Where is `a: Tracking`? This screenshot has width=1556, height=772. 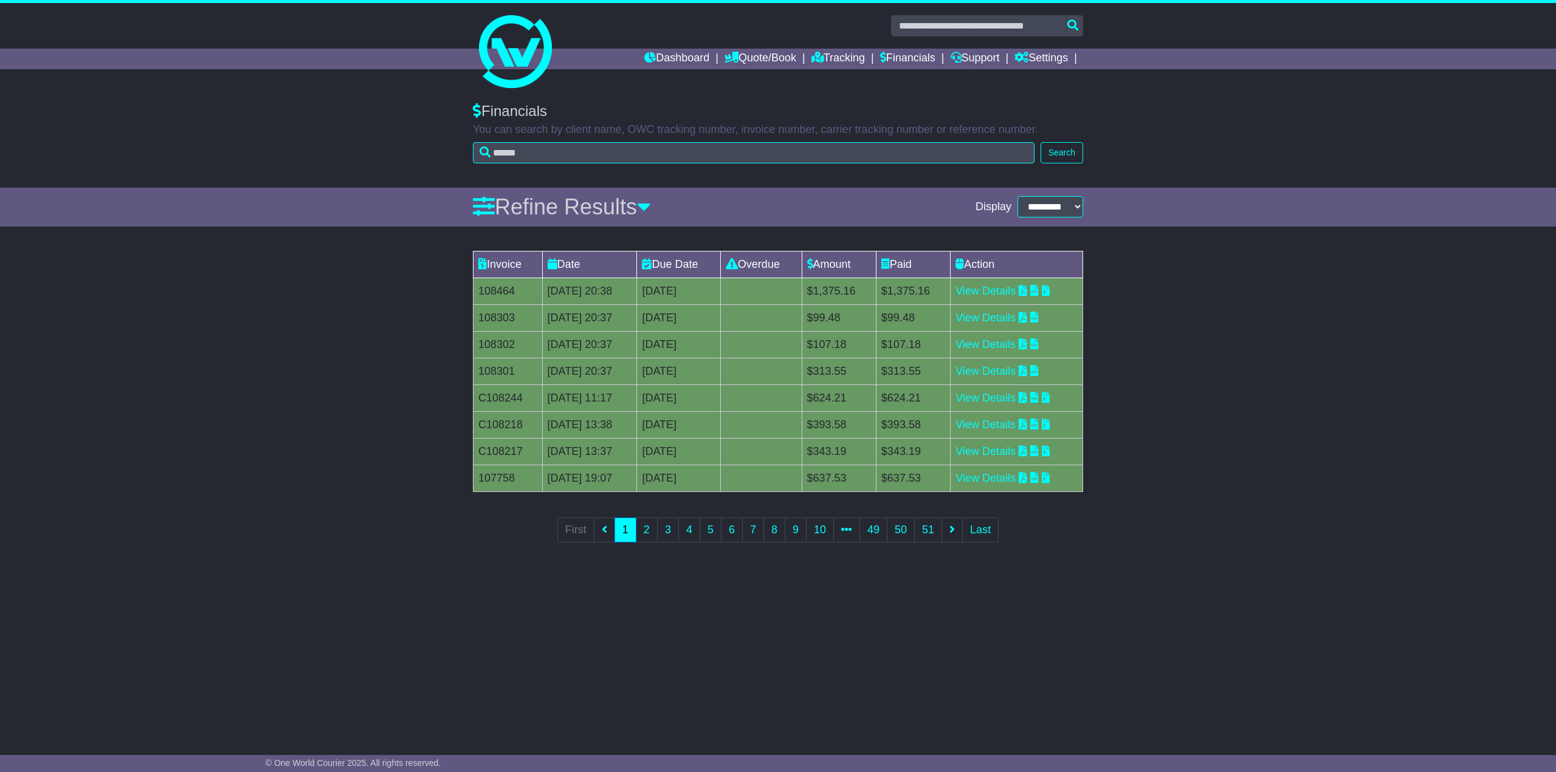
a: Tracking is located at coordinates (838, 59).